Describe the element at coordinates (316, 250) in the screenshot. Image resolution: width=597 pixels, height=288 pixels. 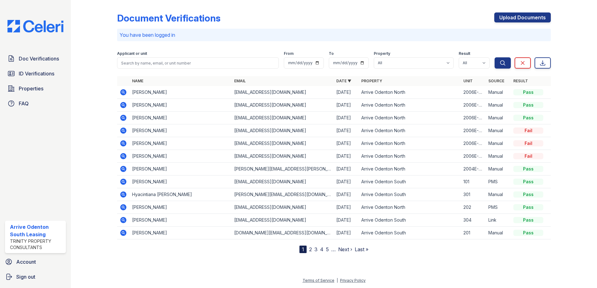
I see `a: 3` at that location.